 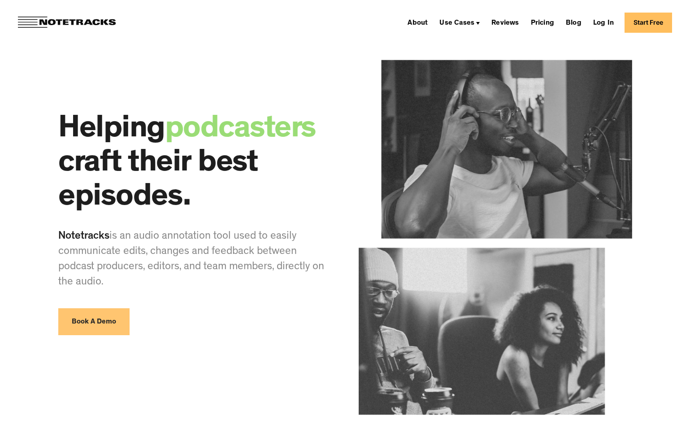 I want to click on span: Notetracks, so click(x=84, y=237).